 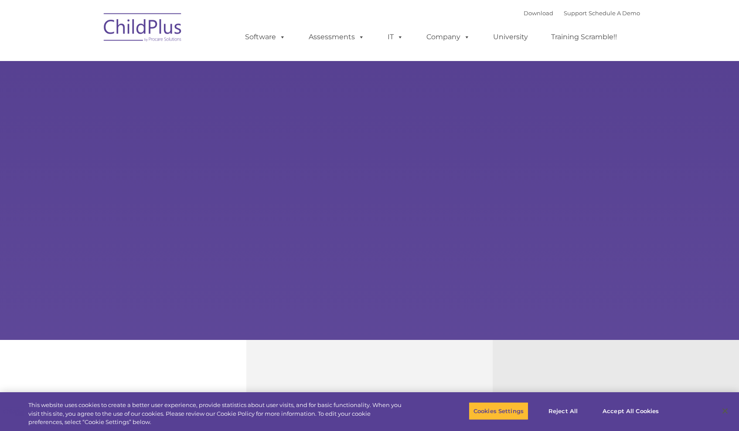 I want to click on a: University, so click(x=511, y=37).